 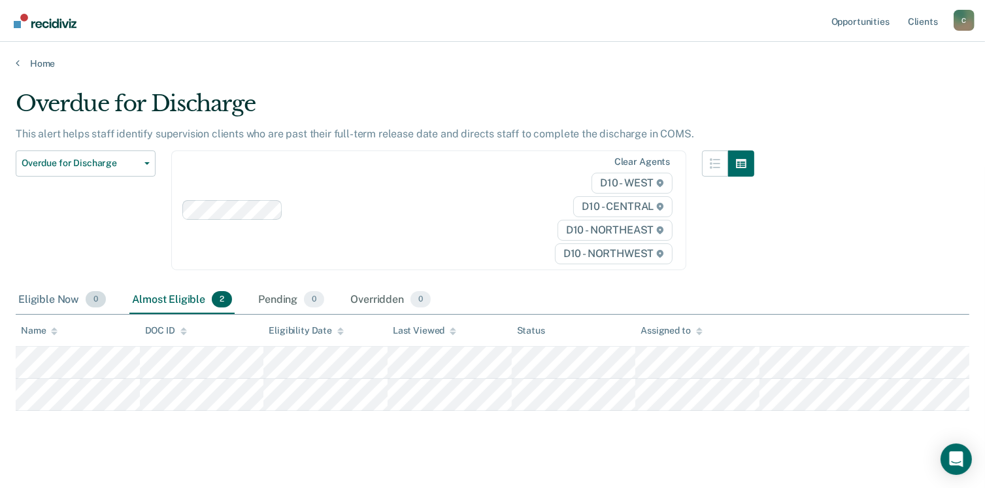 What do you see at coordinates (306, 330) in the screenshot?
I see `div: Eligibility Date` at bounding box center [306, 330].